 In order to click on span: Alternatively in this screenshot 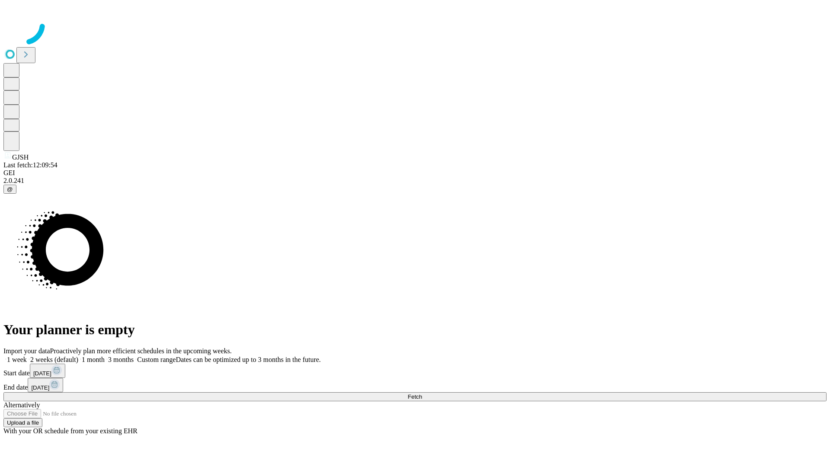, I will do `click(22, 405)`.